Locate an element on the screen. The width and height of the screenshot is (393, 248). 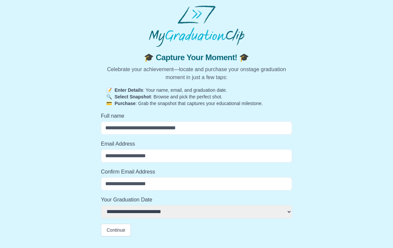
span: 🎓 Capture Your Moment! 🎓 is located at coordinates (196, 58).